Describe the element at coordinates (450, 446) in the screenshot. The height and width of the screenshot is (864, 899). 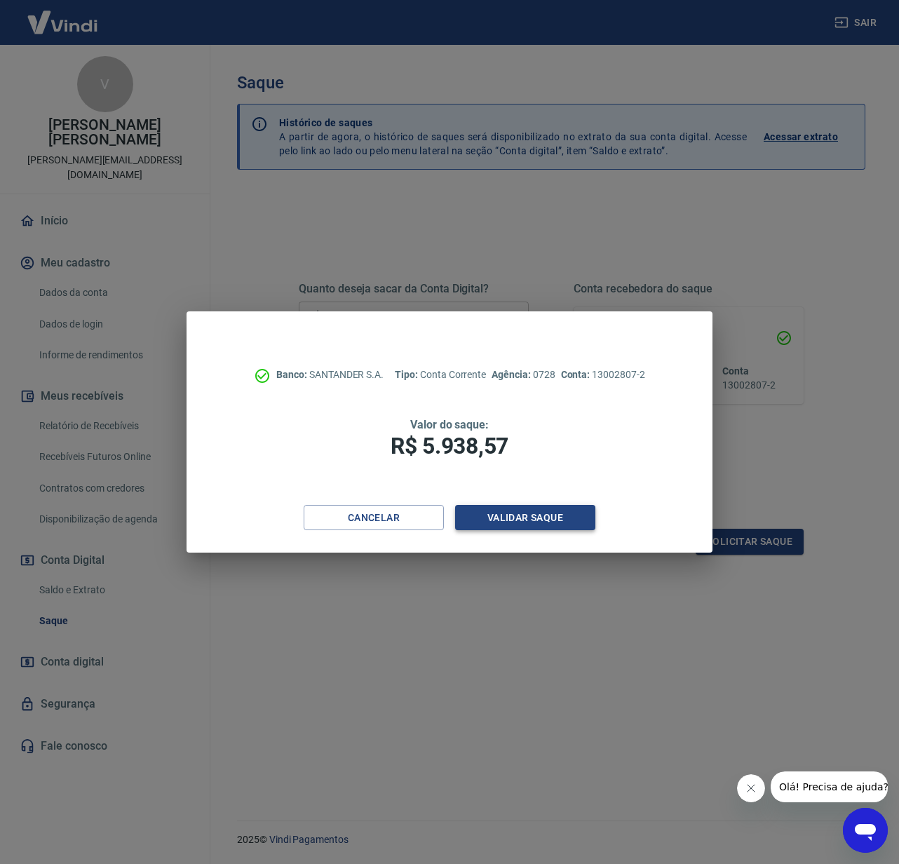
I see `span: R$ 5.938,57` at that location.